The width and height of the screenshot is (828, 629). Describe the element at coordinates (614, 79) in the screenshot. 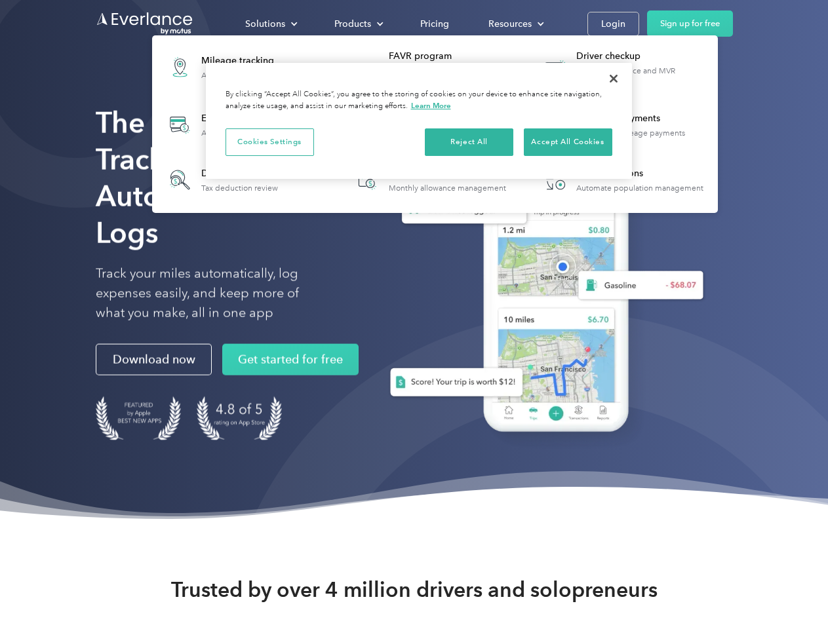

I see `button: Close` at that location.